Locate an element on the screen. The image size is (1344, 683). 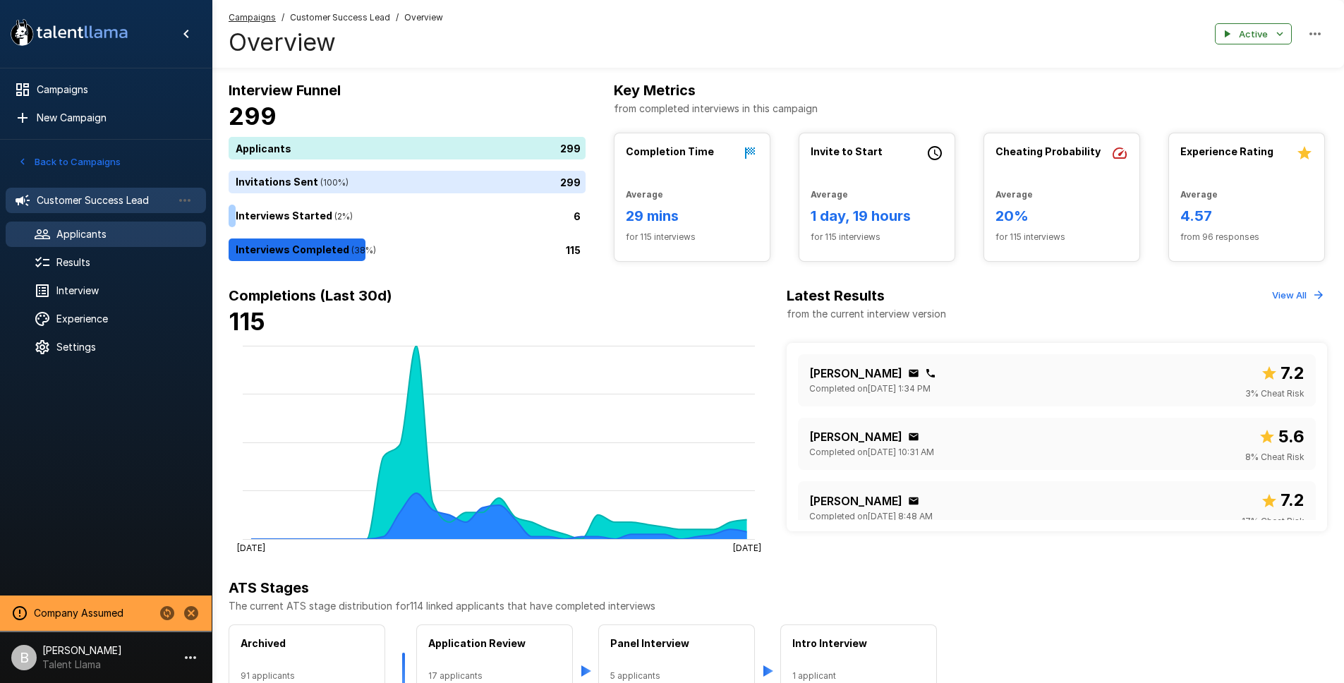
b: 5.6 is located at coordinates (1291, 436).